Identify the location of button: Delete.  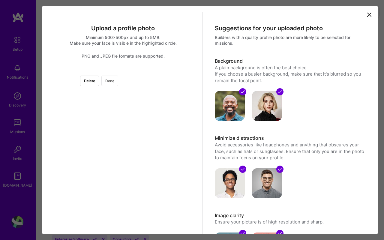
(89, 81).